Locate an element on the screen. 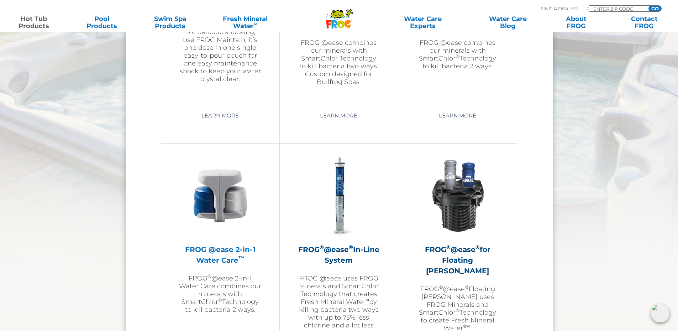 The image size is (678, 331). p: FROG @ease combines our minerals with SmartChlor Technology to kill bacteria two ways. Custom des... is located at coordinates (339, 62).